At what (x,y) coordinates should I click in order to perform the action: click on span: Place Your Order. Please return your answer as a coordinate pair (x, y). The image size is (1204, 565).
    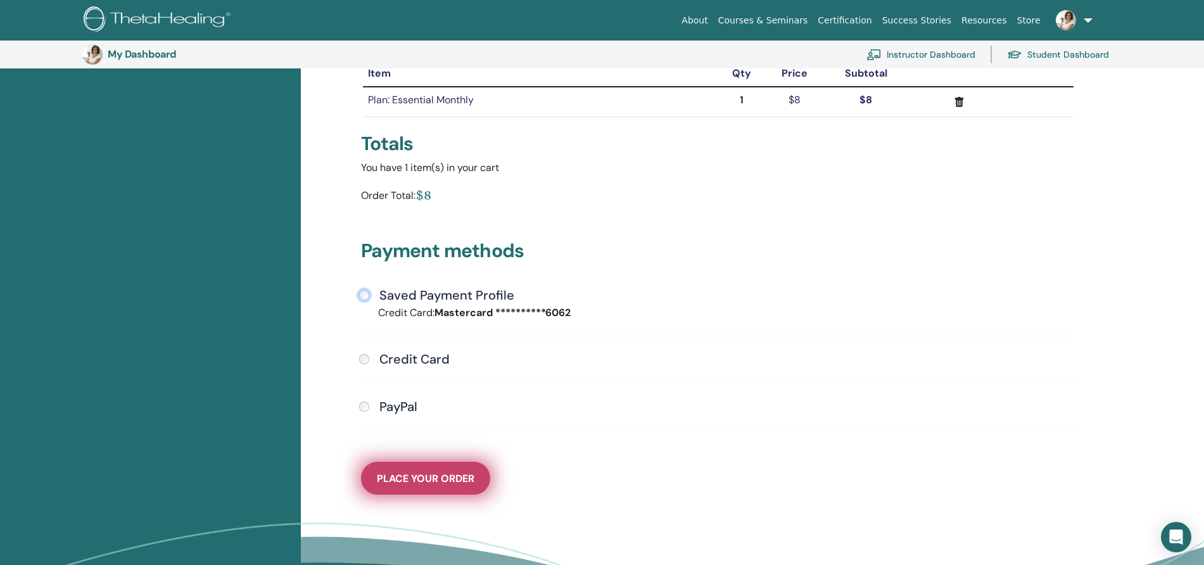
    Looking at the image, I should click on (426, 478).